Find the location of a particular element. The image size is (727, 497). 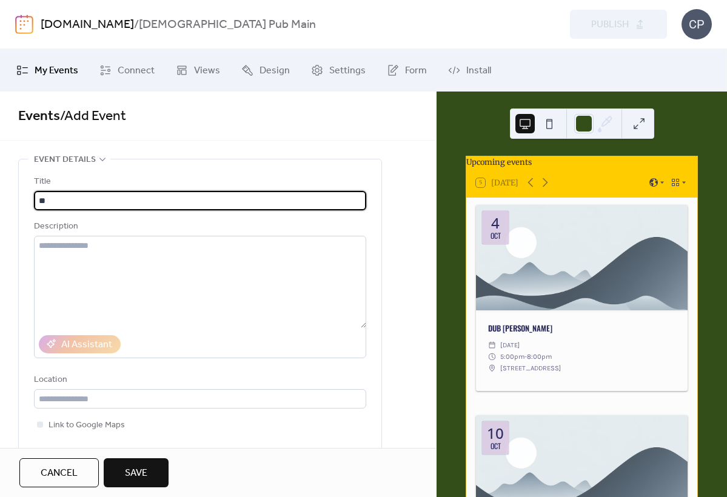

div: 10 is located at coordinates (495, 434).